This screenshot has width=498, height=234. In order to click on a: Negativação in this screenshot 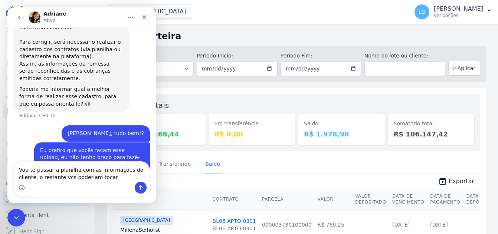, I will do `click(47, 160)`.